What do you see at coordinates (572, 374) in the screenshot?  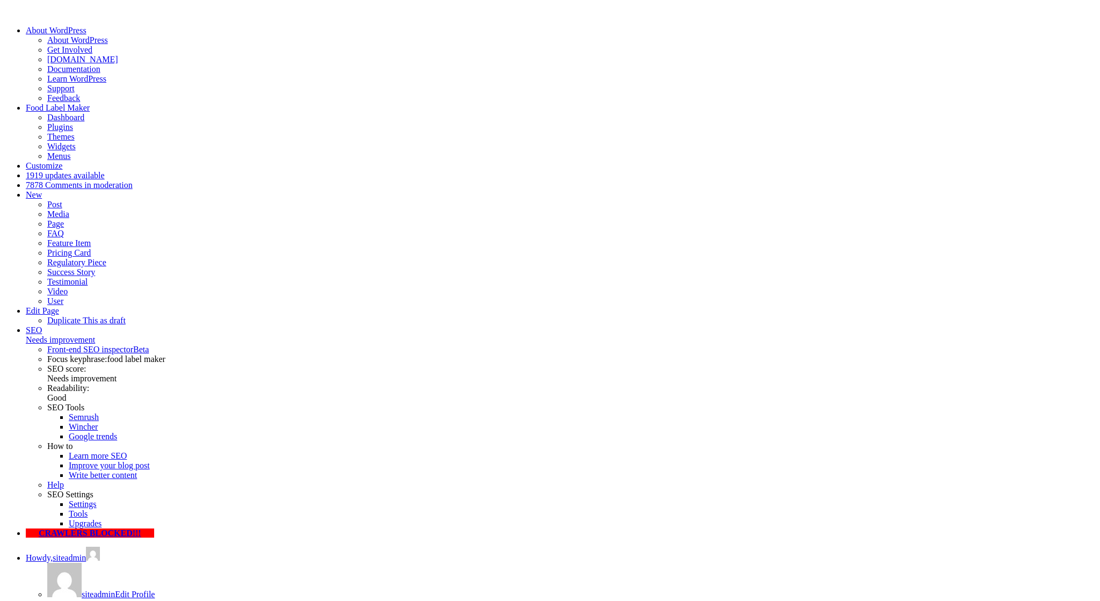 I see `div: SEO score:` at bounding box center [572, 374].